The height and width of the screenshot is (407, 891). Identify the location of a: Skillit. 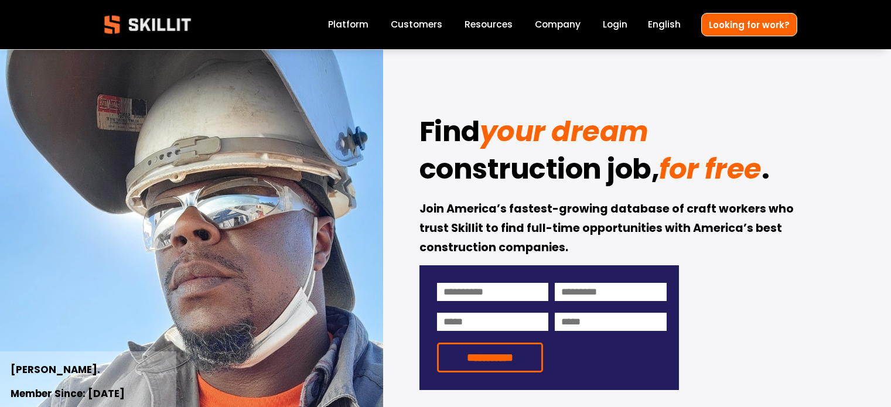
(148, 25).